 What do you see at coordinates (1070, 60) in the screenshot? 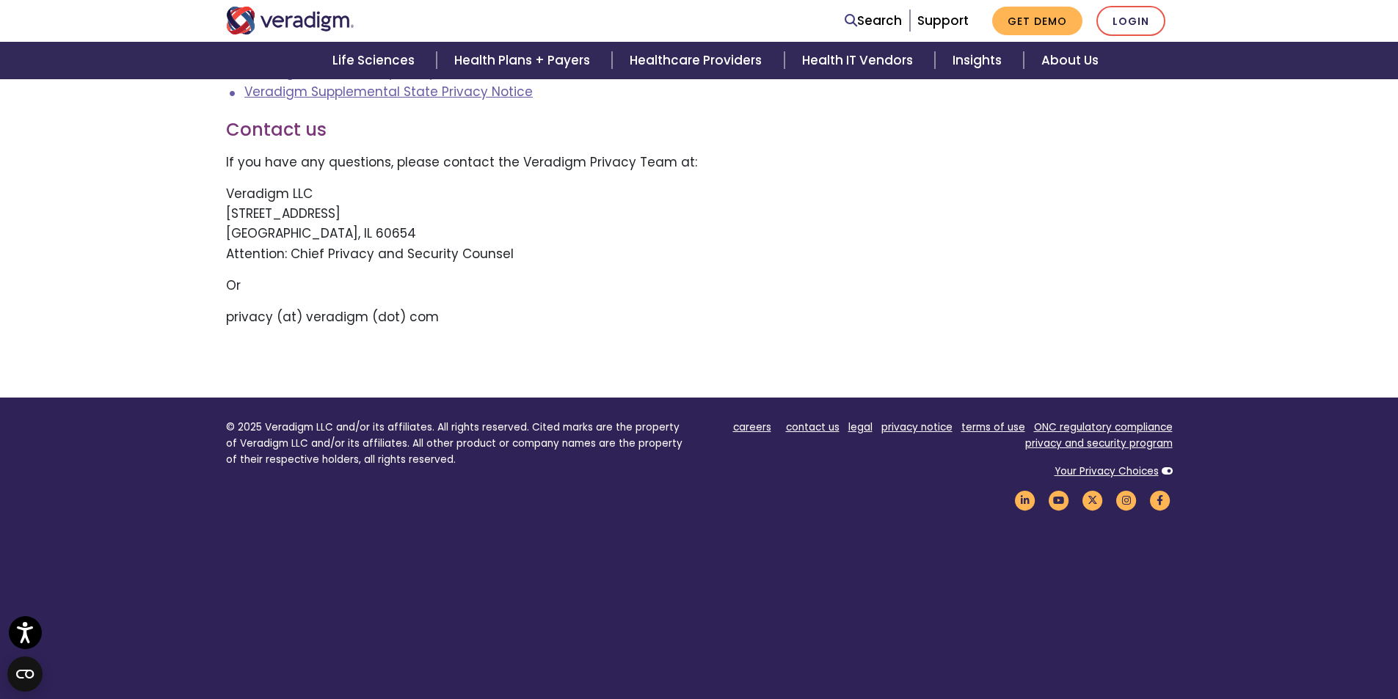
I see `a: About Us` at bounding box center [1070, 60].